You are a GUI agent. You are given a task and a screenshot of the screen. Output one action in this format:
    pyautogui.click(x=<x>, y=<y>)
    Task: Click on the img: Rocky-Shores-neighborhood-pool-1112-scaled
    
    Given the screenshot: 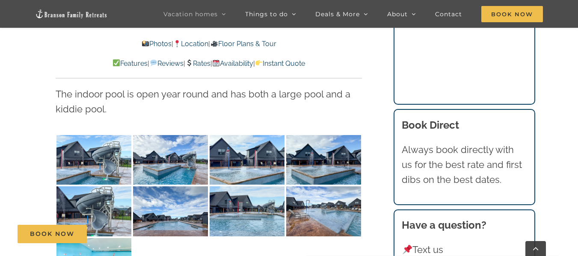 What is the action you would take?
    pyautogui.click(x=323, y=160)
    